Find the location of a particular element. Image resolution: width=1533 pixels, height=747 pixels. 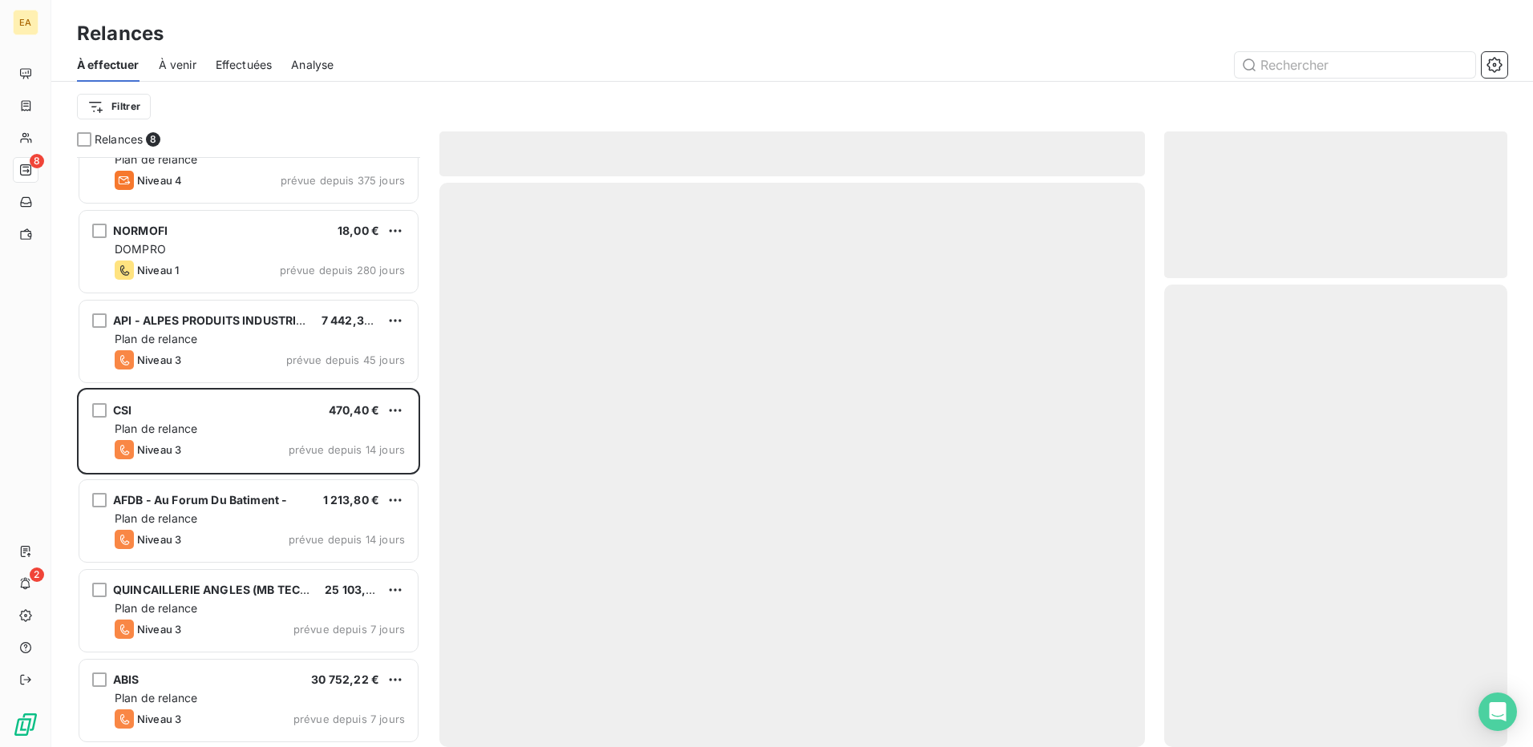

span: 18,00 € is located at coordinates (358, 230).